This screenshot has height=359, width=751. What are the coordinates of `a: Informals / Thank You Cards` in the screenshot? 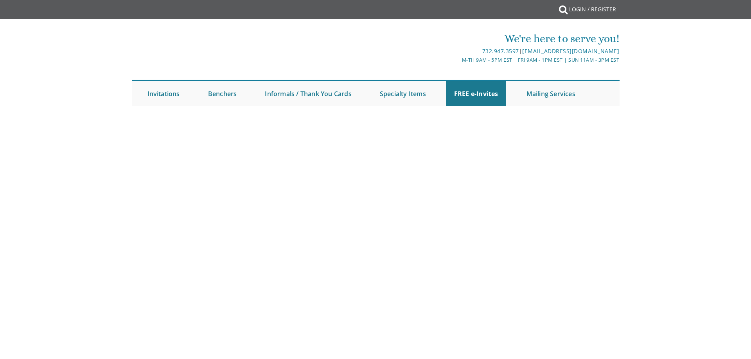 It's located at (308, 94).